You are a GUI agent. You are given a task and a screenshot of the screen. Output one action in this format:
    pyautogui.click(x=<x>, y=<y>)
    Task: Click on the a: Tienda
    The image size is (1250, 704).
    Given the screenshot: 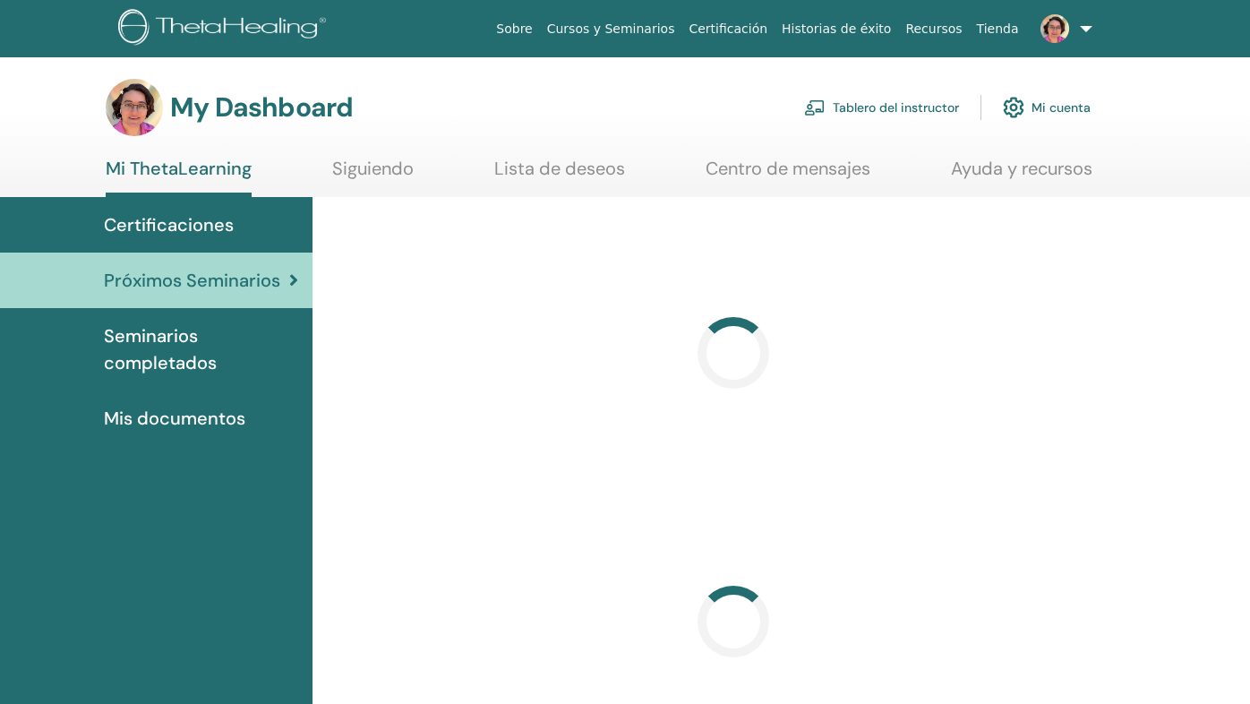 What is the action you would take?
    pyautogui.click(x=997, y=29)
    